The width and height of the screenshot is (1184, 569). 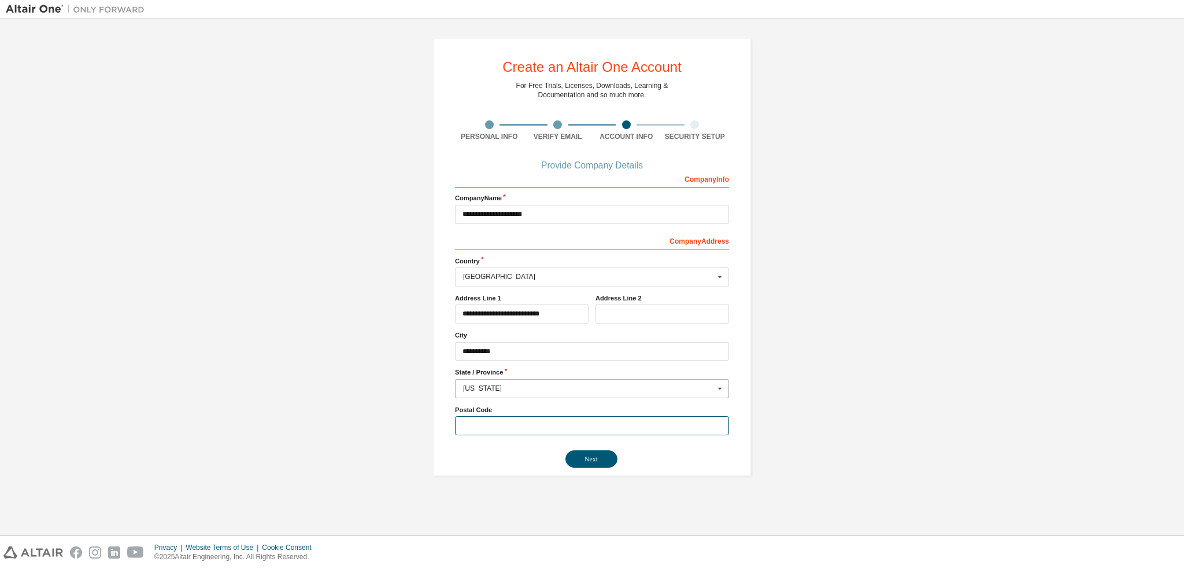 What do you see at coordinates (224, 547) in the screenshot?
I see `div: Website Terms of Use` at bounding box center [224, 547].